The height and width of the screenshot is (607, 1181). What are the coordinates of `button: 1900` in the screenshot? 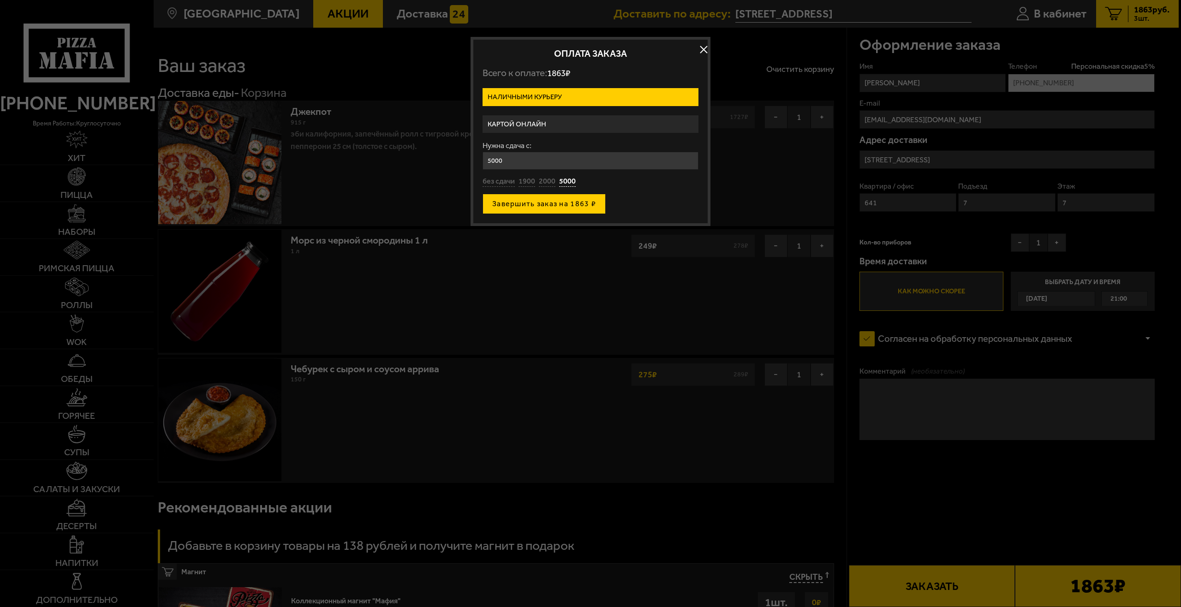 It's located at (527, 182).